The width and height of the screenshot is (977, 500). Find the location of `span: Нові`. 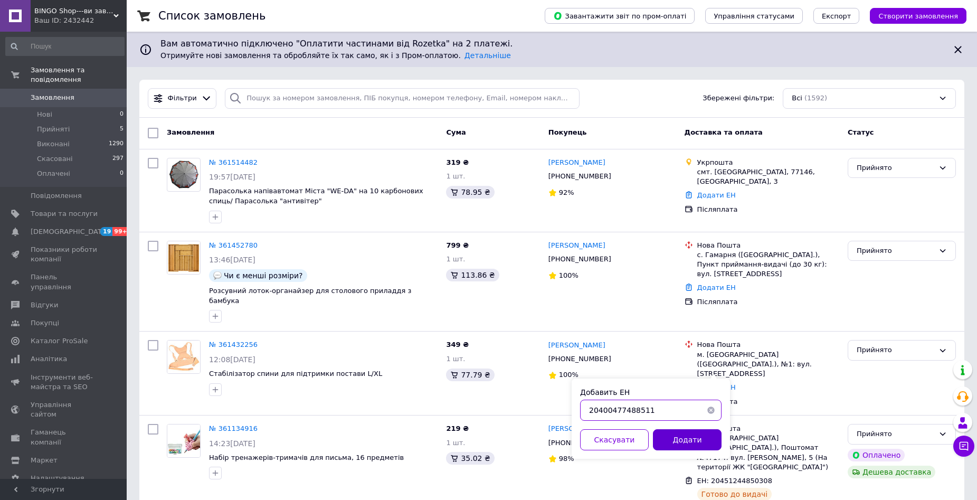

span: Нові is located at coordinates (44, 115).